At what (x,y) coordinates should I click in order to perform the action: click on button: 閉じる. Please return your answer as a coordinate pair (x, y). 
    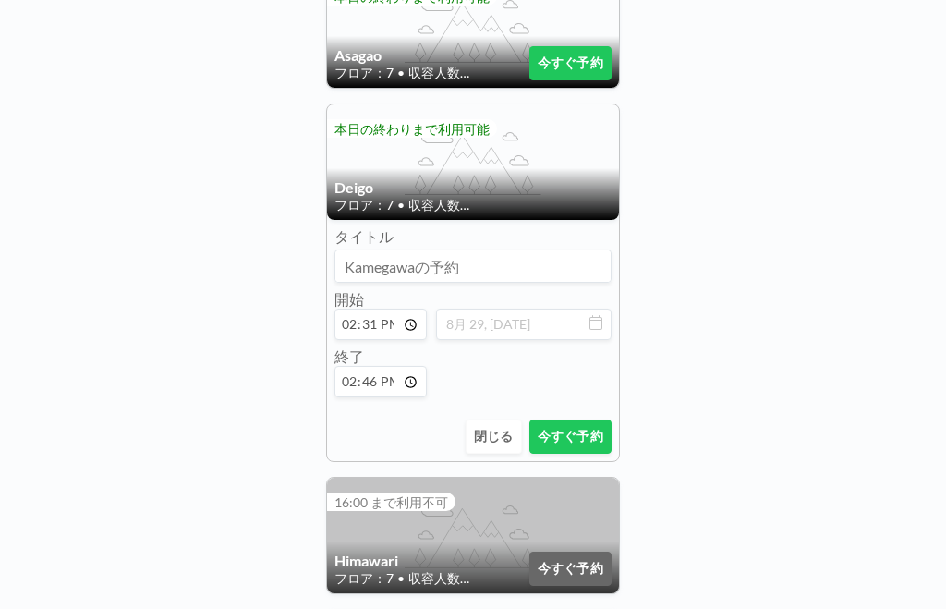
    Looking at the image, I should click on (493, 436).